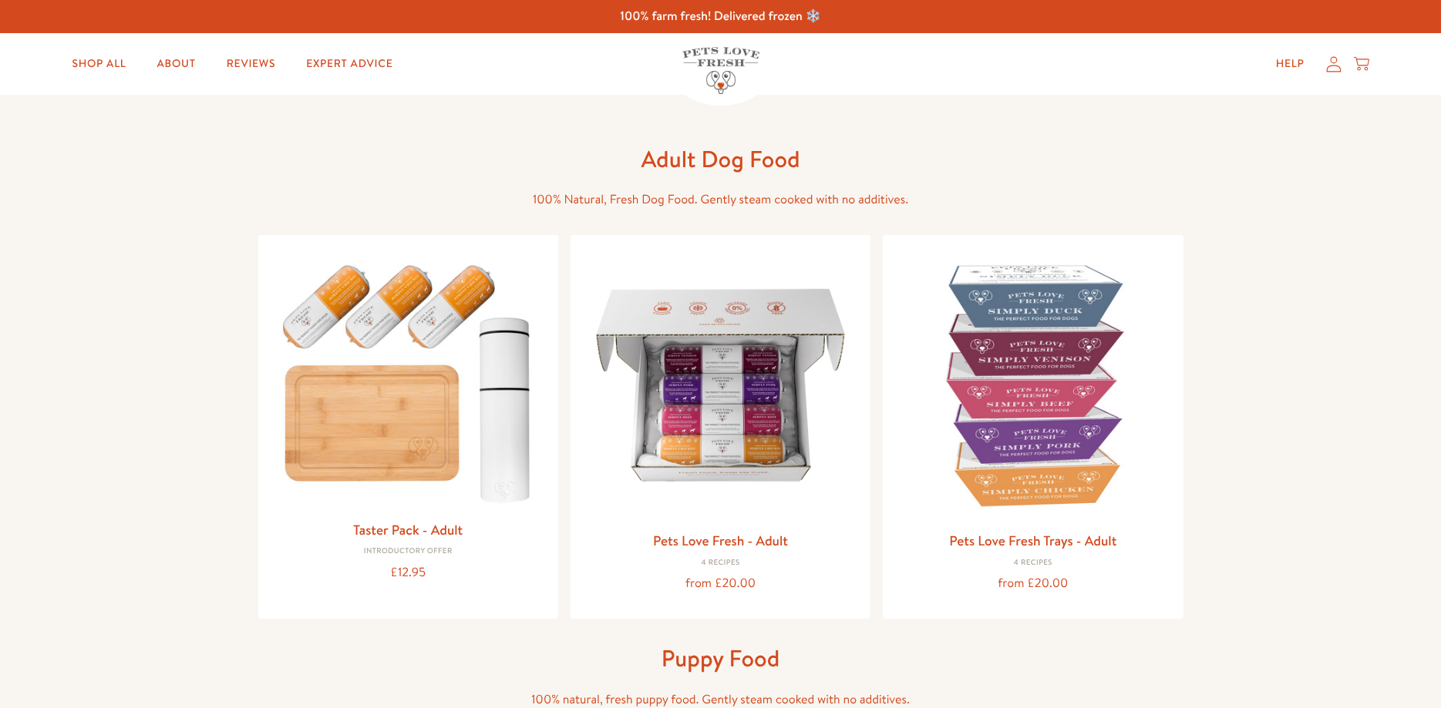  What do you see at coordinates (720, 385) in the screenshot?
I see `img: Pets Love Fresh - Adult` at bounding box center [720, 385].